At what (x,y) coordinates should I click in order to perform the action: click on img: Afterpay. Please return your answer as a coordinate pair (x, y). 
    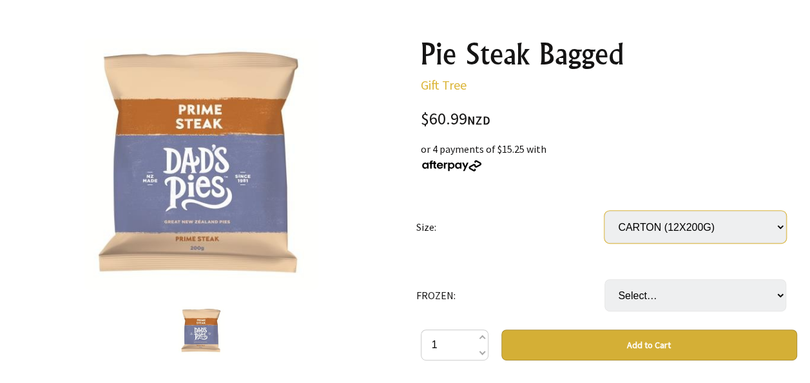
    Looking at the image, I should click on (452, 166).